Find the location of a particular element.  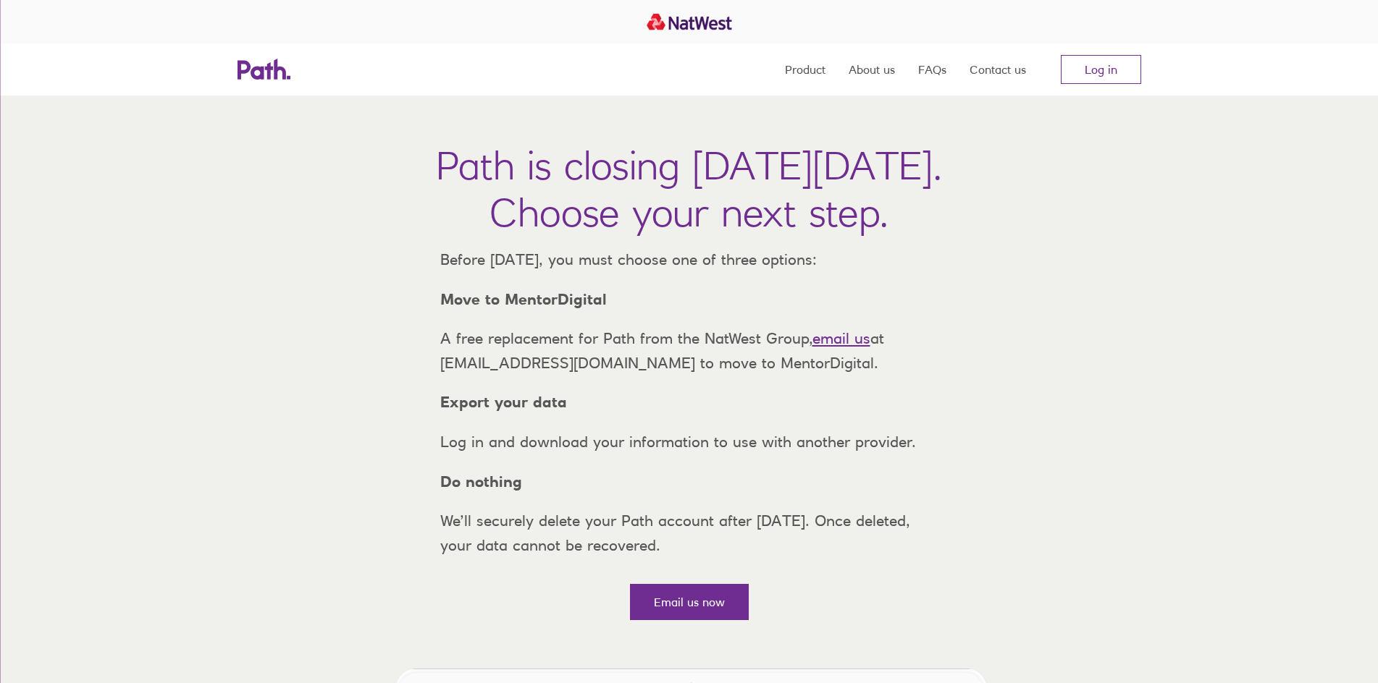

a: Email us now is located at coordinates (689, 602).